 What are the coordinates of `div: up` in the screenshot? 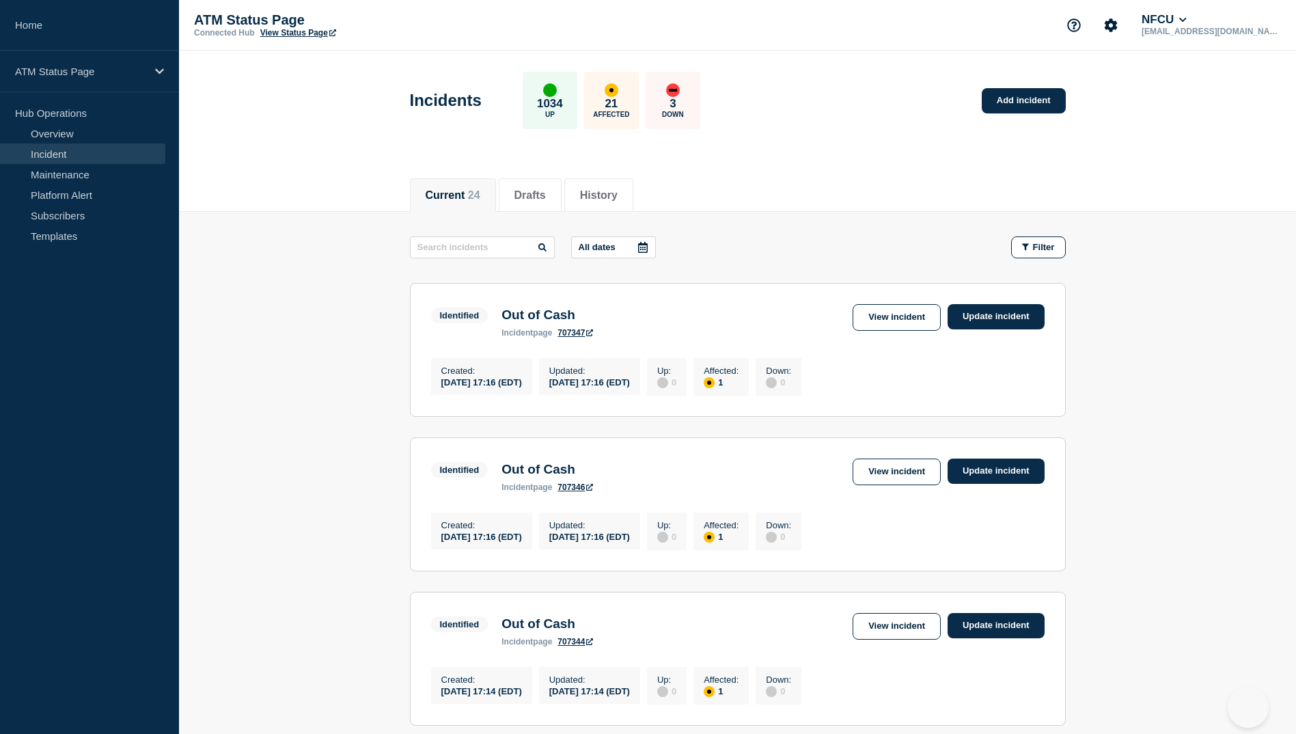 It's located at (550, 90).